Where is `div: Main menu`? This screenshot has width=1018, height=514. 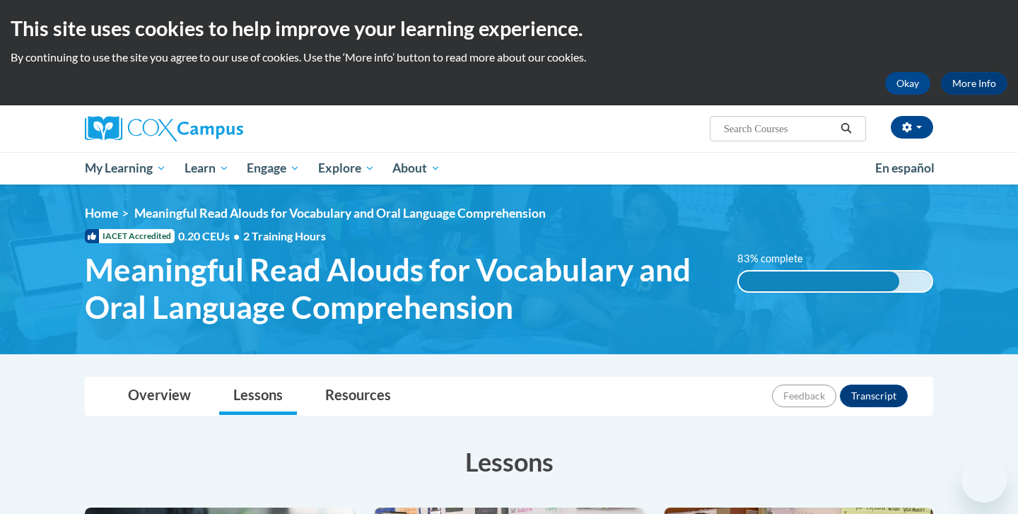
div: Main menu is located at coordinates (509, 168).